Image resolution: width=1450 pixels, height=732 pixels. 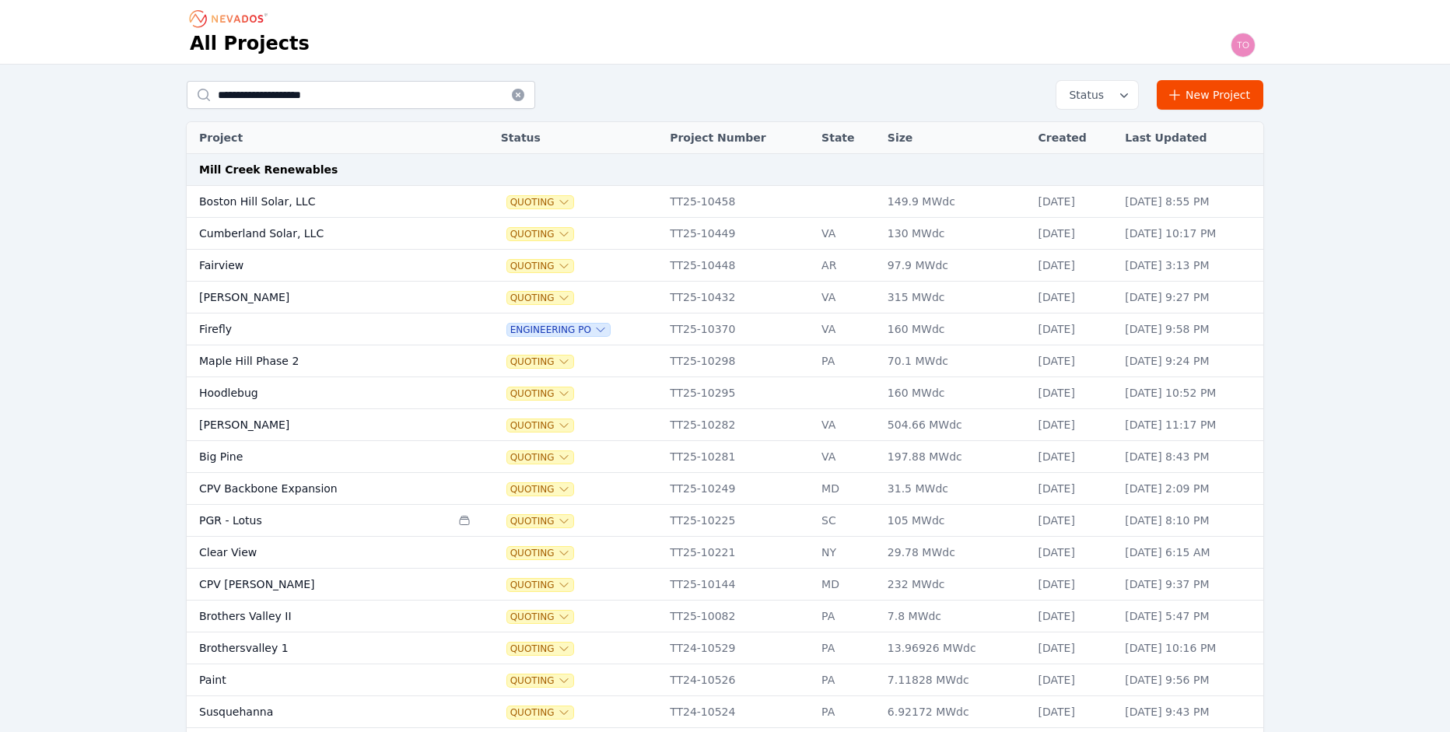 What do you see at coordinates (318, 488) in the screenshot?
I see `td: CPV Backbone Expansion` at bounding box center [318, 488].